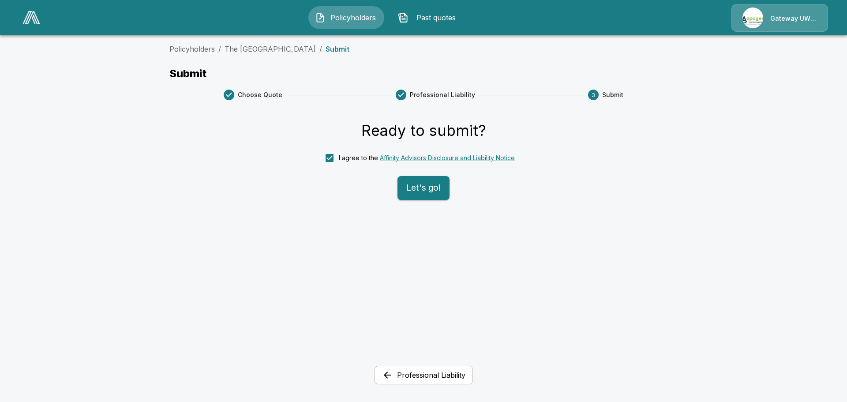  Describe the element at coordinates (353, 18) in the screenshot. I see `span: Policyholders` at that location.